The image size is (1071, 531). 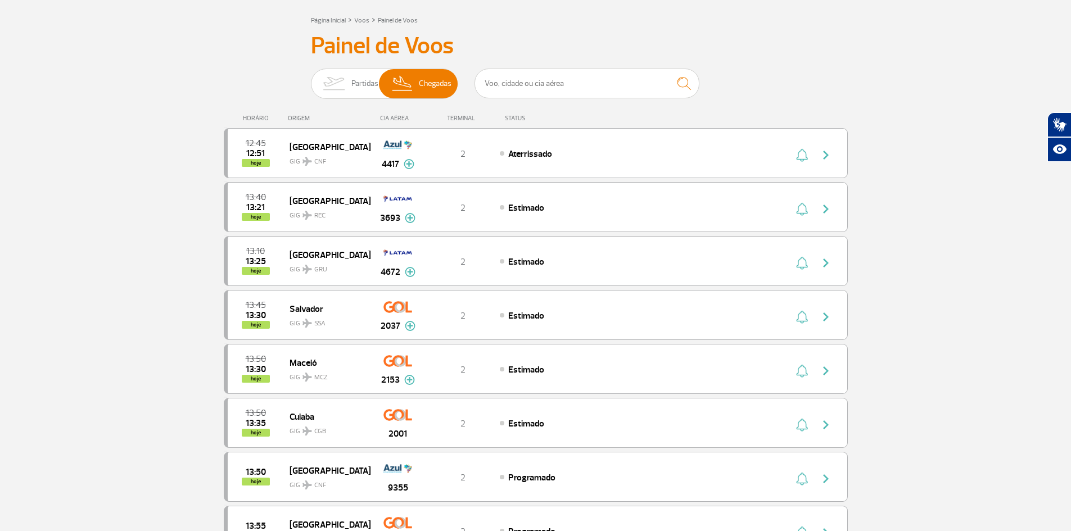 I want to click on span: 2025-09-30 13:45:00, so click(x=256, y=305).